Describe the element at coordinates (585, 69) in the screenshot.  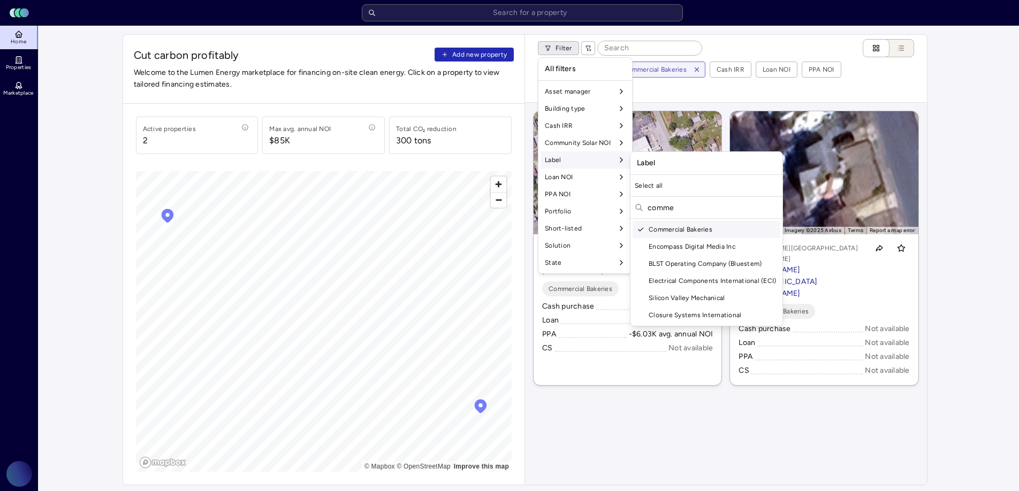
I see `div: All filters` at that location.